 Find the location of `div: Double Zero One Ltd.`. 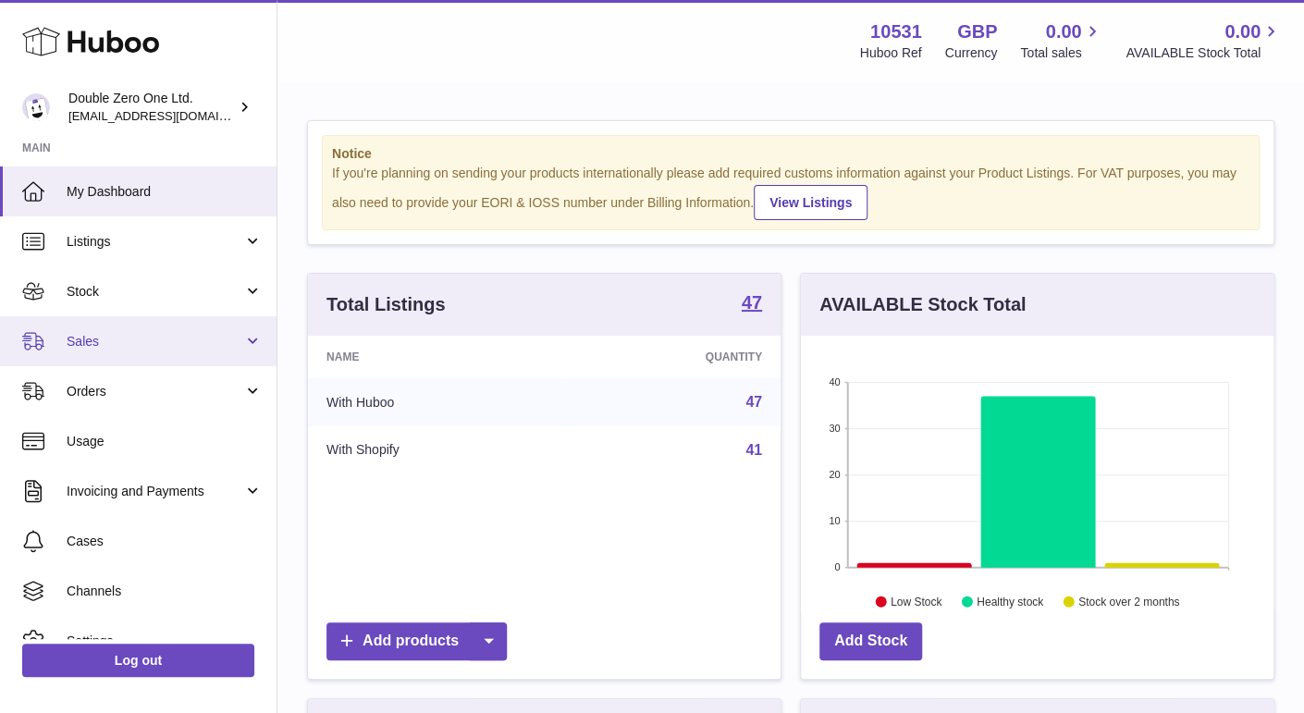

div: Double Zero One Ltd. is located at coordinates (152, 107).